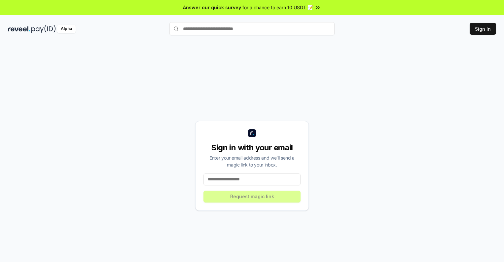  Describe the element at coordinates (277, 7) in the screenshot. I see `span: for a chance to earn 10 USDT 📝` at that location.